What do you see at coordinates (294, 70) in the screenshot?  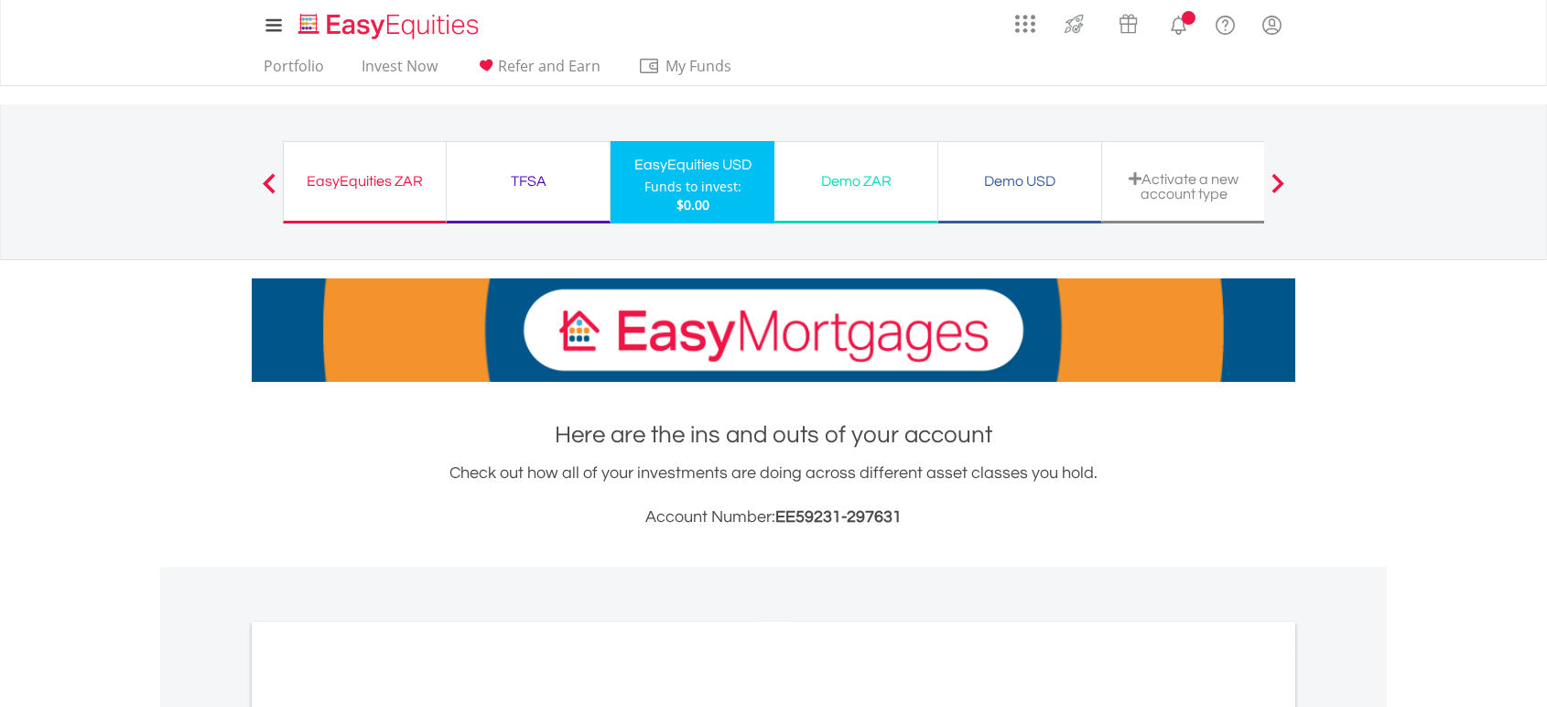 I see `a: Portfolio` at bounding box center [294, 70].